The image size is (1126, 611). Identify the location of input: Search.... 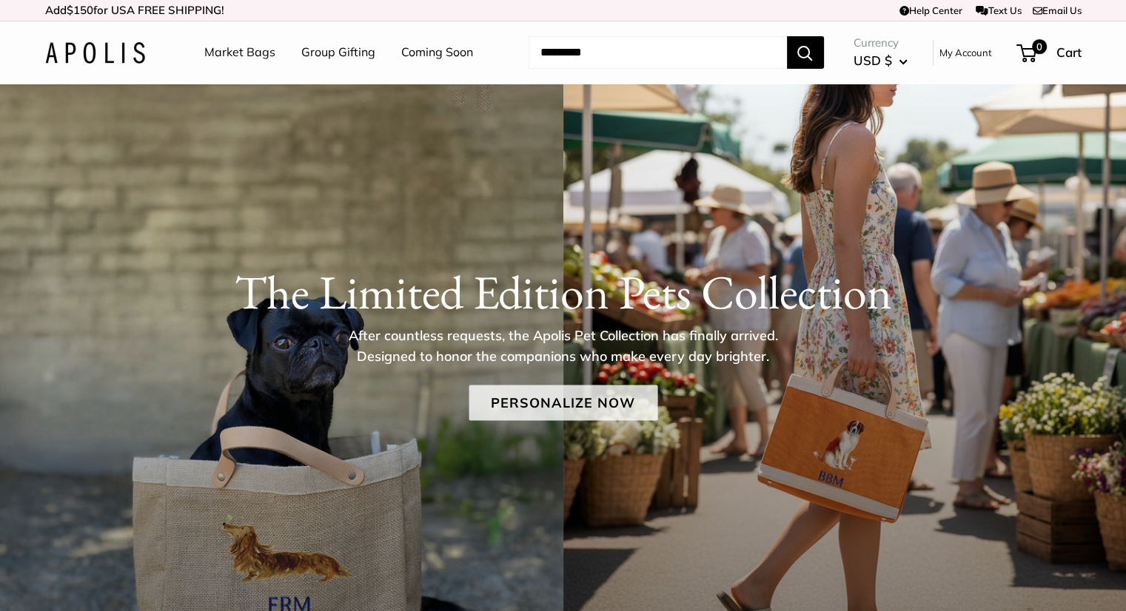
(657, 53).